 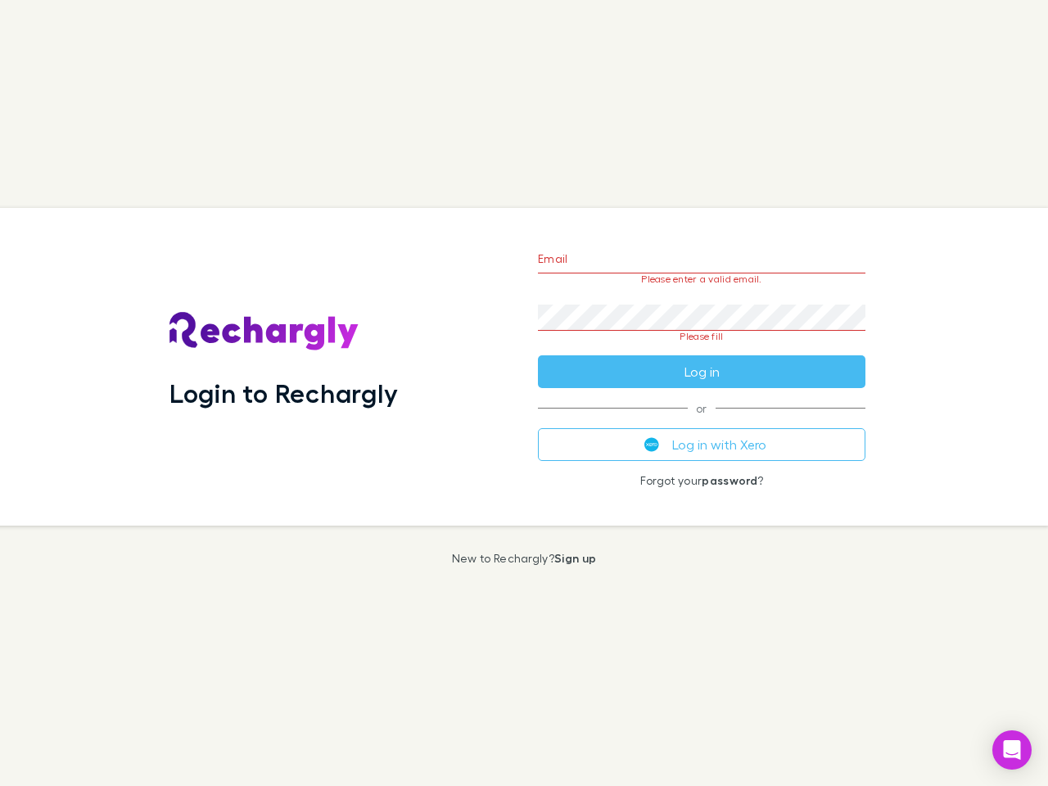 I want to click on a: Sign up, so click(x=575, y=557).